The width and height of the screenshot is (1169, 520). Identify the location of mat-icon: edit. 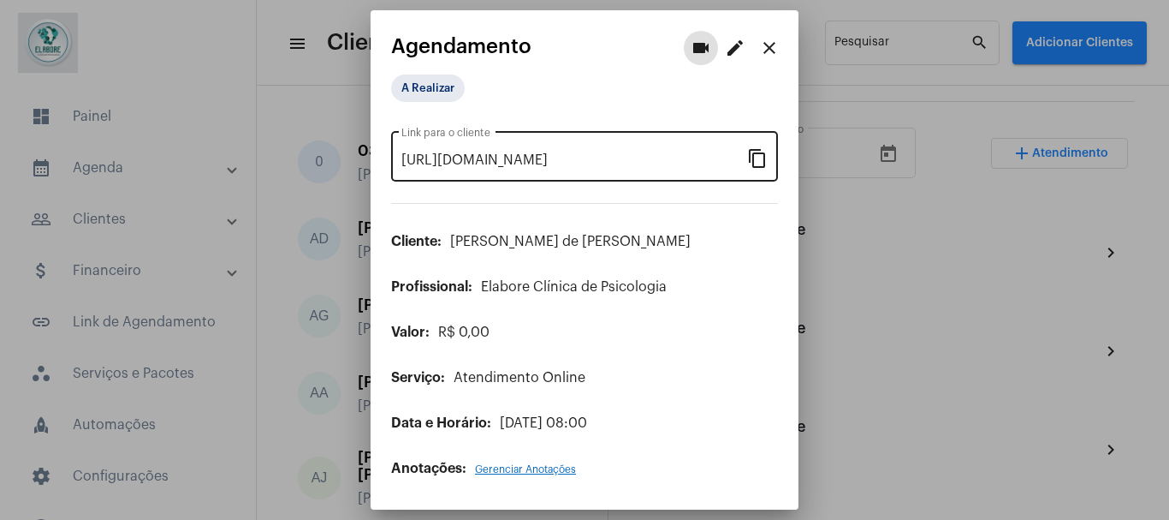
(735, 48).